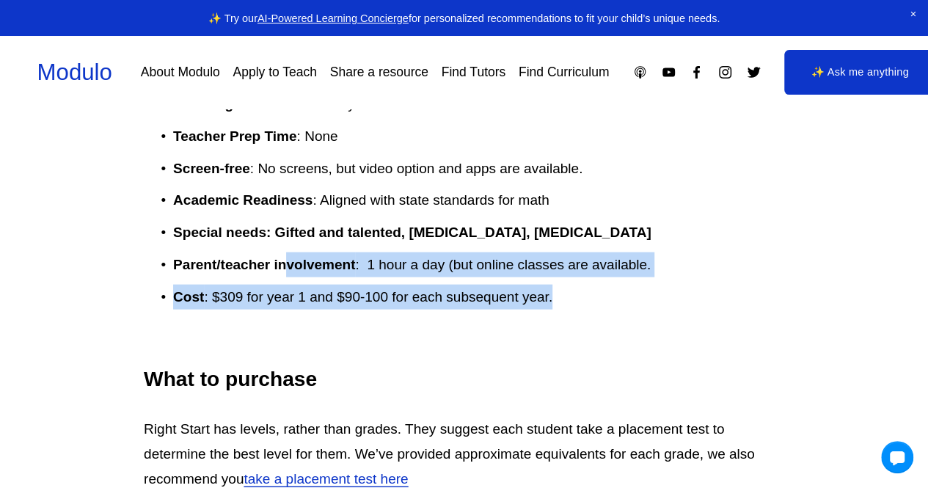 The width and height of the screenshot is (928, 488). I want to click on a: Find Curriculum, so click(564, 72).